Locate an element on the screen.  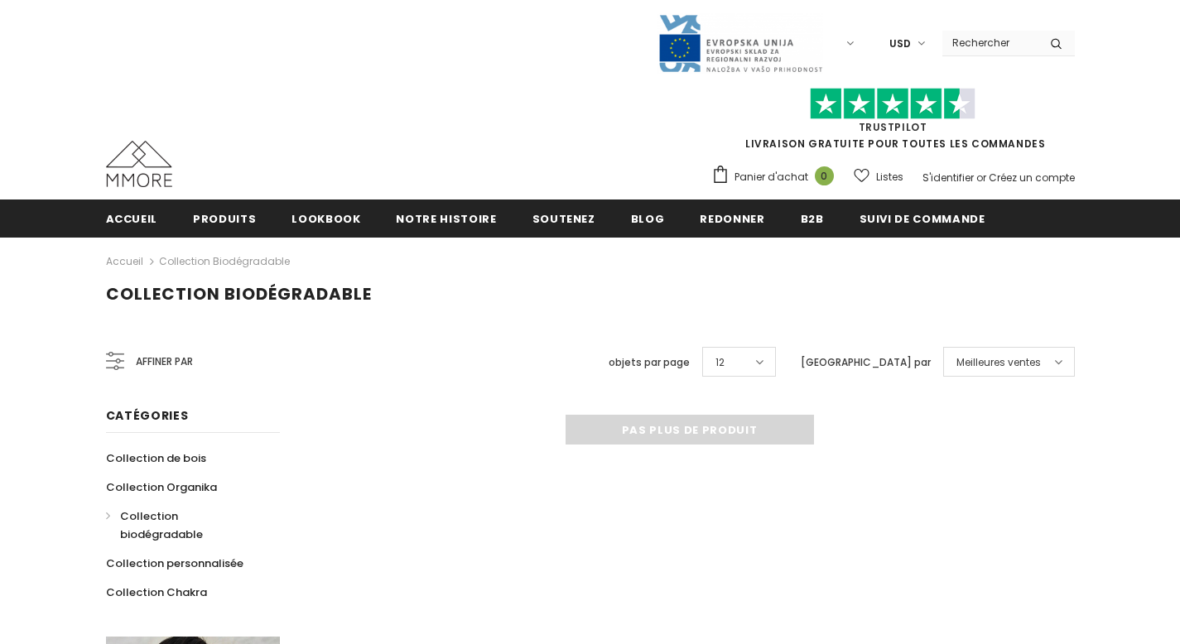
img: Javni Razpis is located at coordinates (740, 43).